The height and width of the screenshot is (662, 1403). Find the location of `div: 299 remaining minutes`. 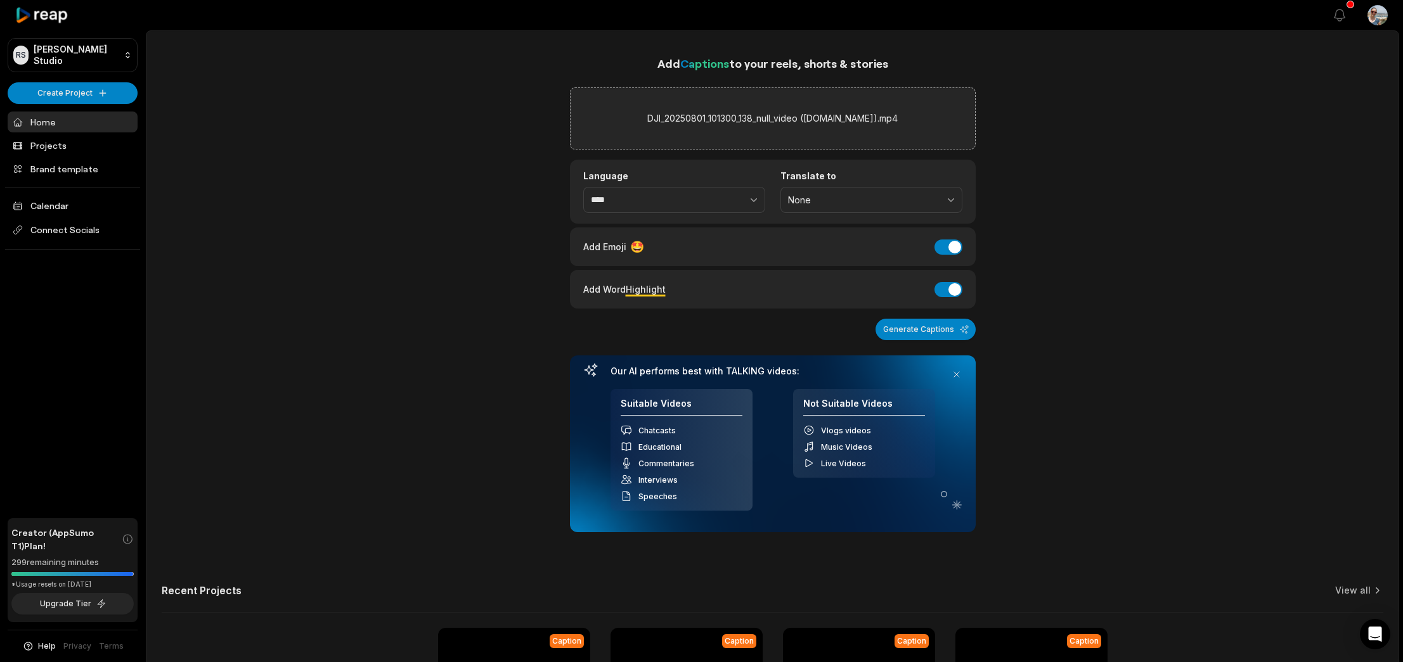

div: 299 remaining minutes is located at coordinates (72, 563).